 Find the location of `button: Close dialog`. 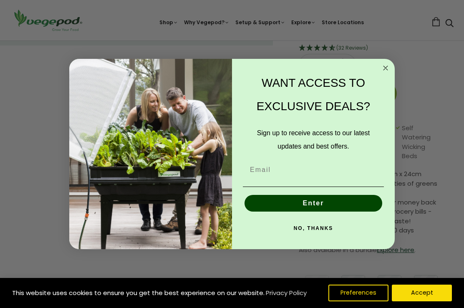

button: Close dialog is located at coordinates (385, 68).